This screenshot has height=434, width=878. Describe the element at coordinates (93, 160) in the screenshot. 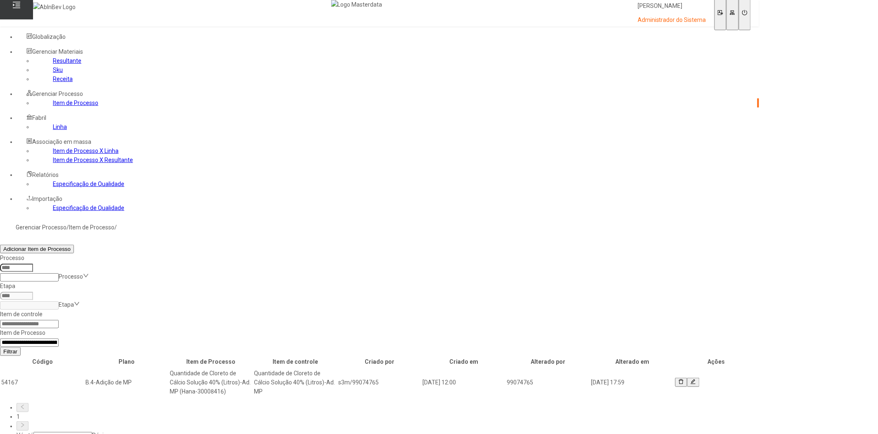

I see `a: Item de Processo X Resultante` at that location.